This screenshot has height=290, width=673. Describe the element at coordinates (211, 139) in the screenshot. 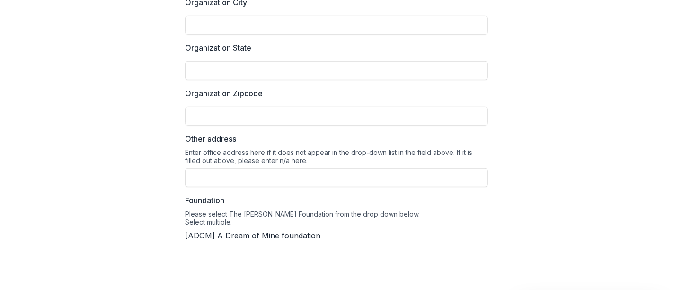

I see `p: Other address` at that location.